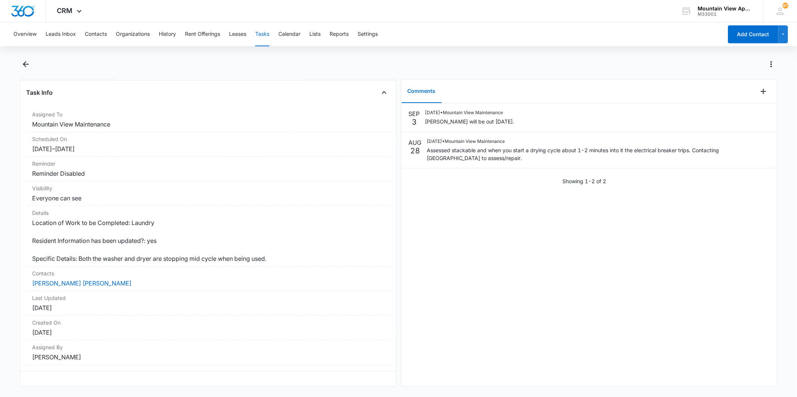 This screenshot has width=797, height=397. I want to click on p: 28, so click(415, 151).